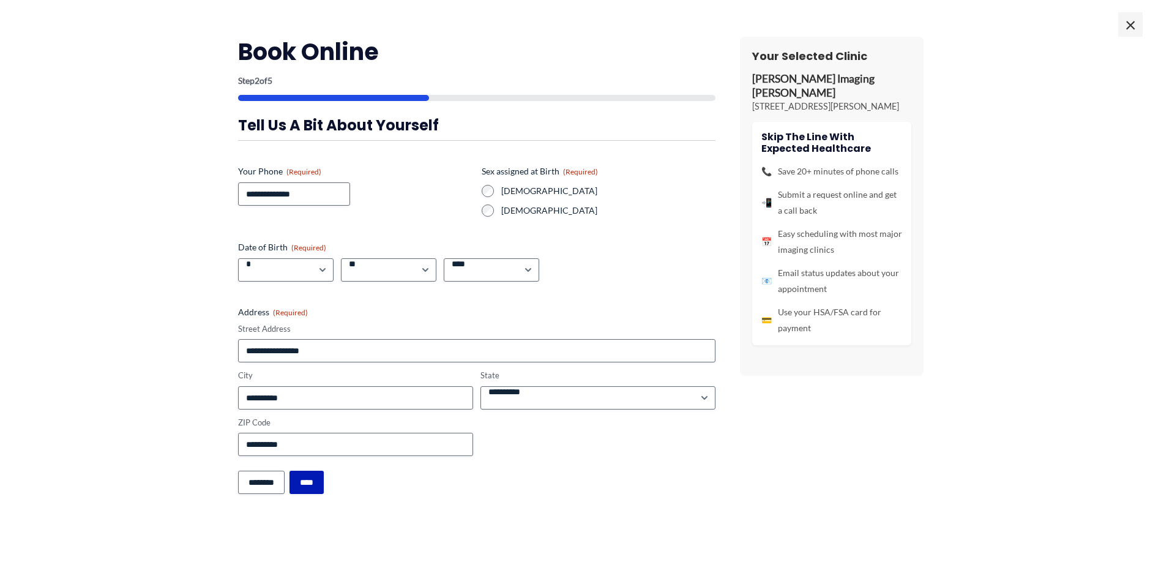  What do you see at coordinates (477, 125) in the screenshot?
I see `h3: Tell us a bit about yourself` at bounding box center [477, 125].